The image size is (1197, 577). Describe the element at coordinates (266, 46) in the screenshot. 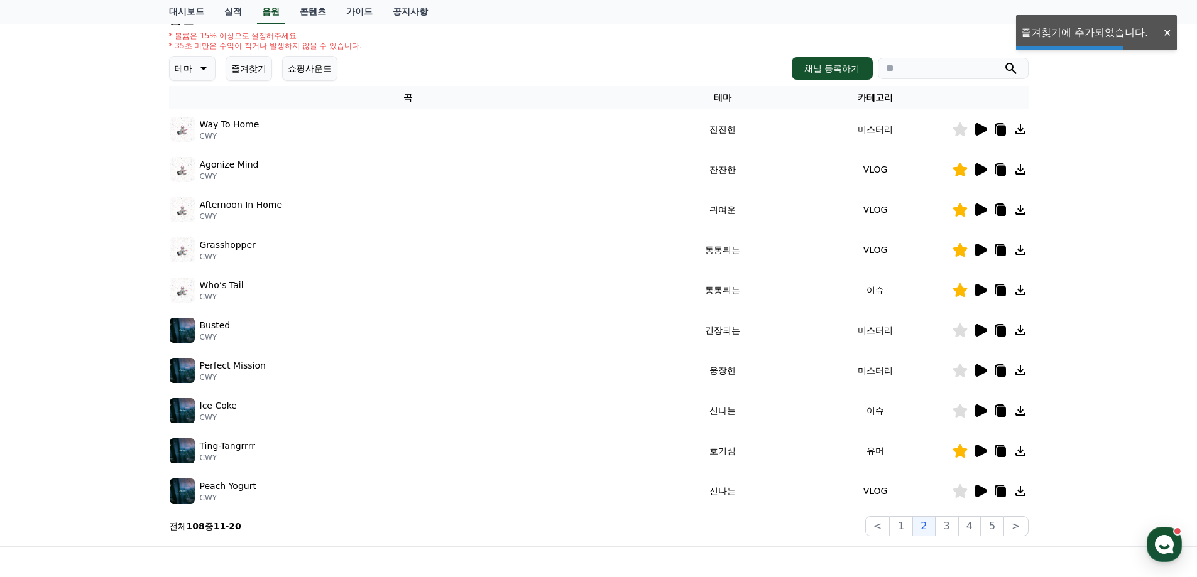

I see `p: * 35초 미만은 수익이 적거나 발생하지 않을 수 있습니다.` at that location.